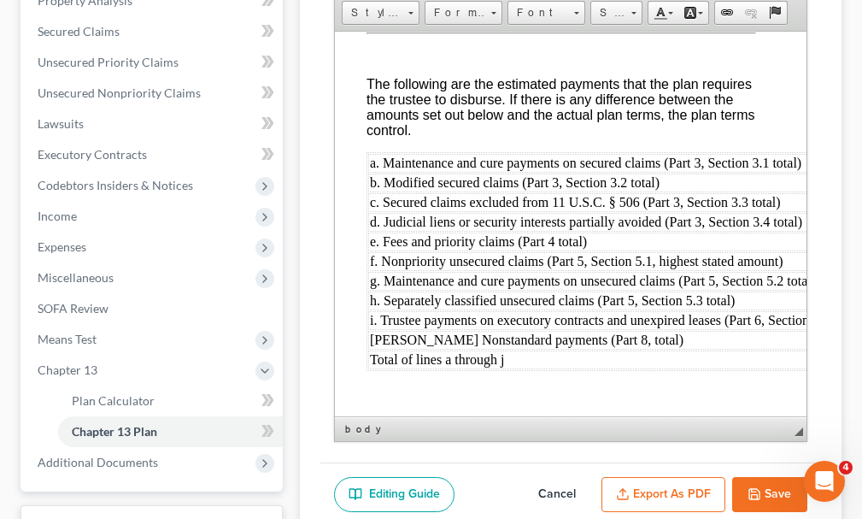 The height and width of the screenshot is (519, 862). Describe the element at coordinates (170, 401) in the screenshot. I see `a: Plan Calculator` at that location.